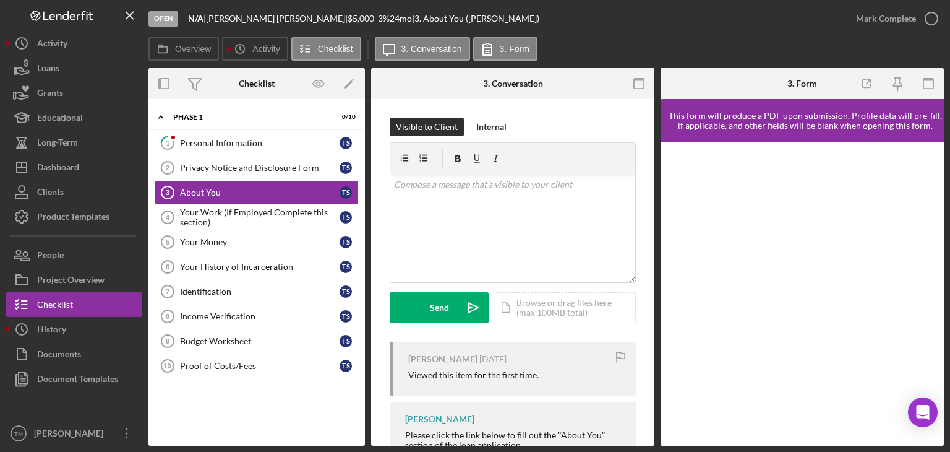 Image resolution: width=950 pixels, height=452 pixels. What do you see at coordinates (168, 217) in the screenshot?
I see `tspan: 4` at bounding box center [168, 217].